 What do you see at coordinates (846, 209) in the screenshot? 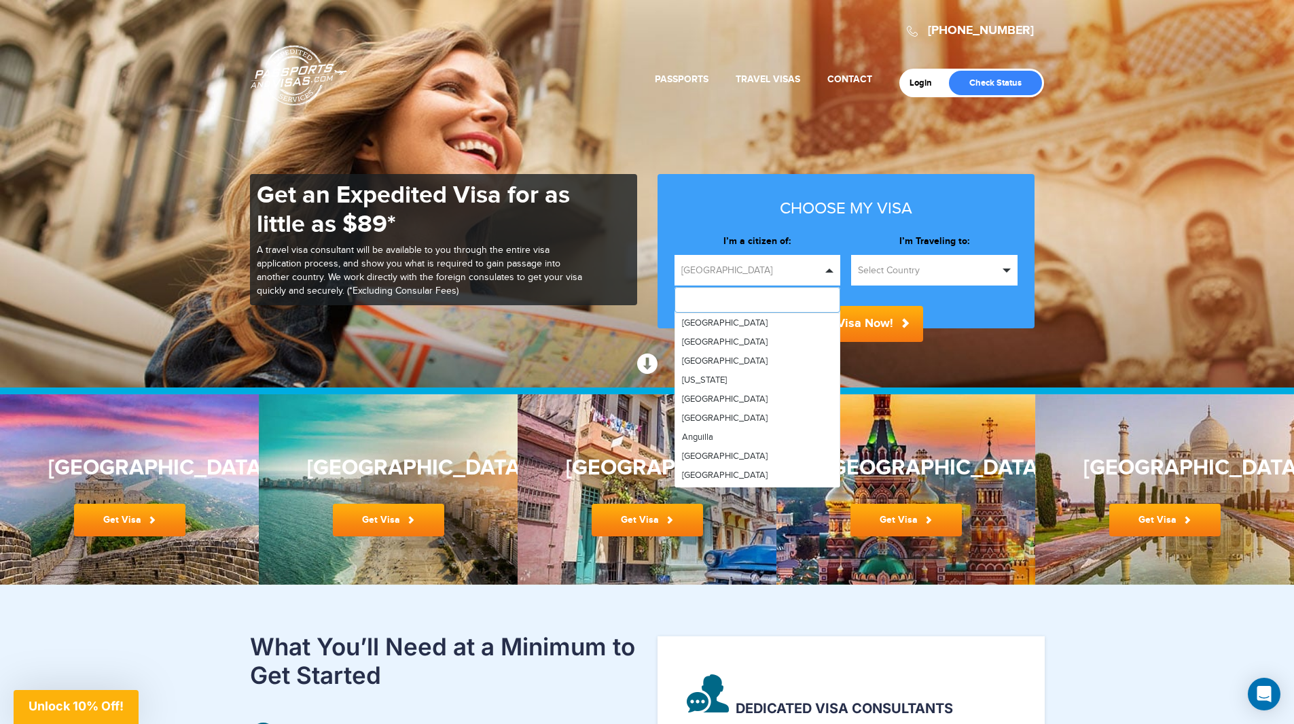
I see `h3: Choose my visa` at bounding box center [846, 209].